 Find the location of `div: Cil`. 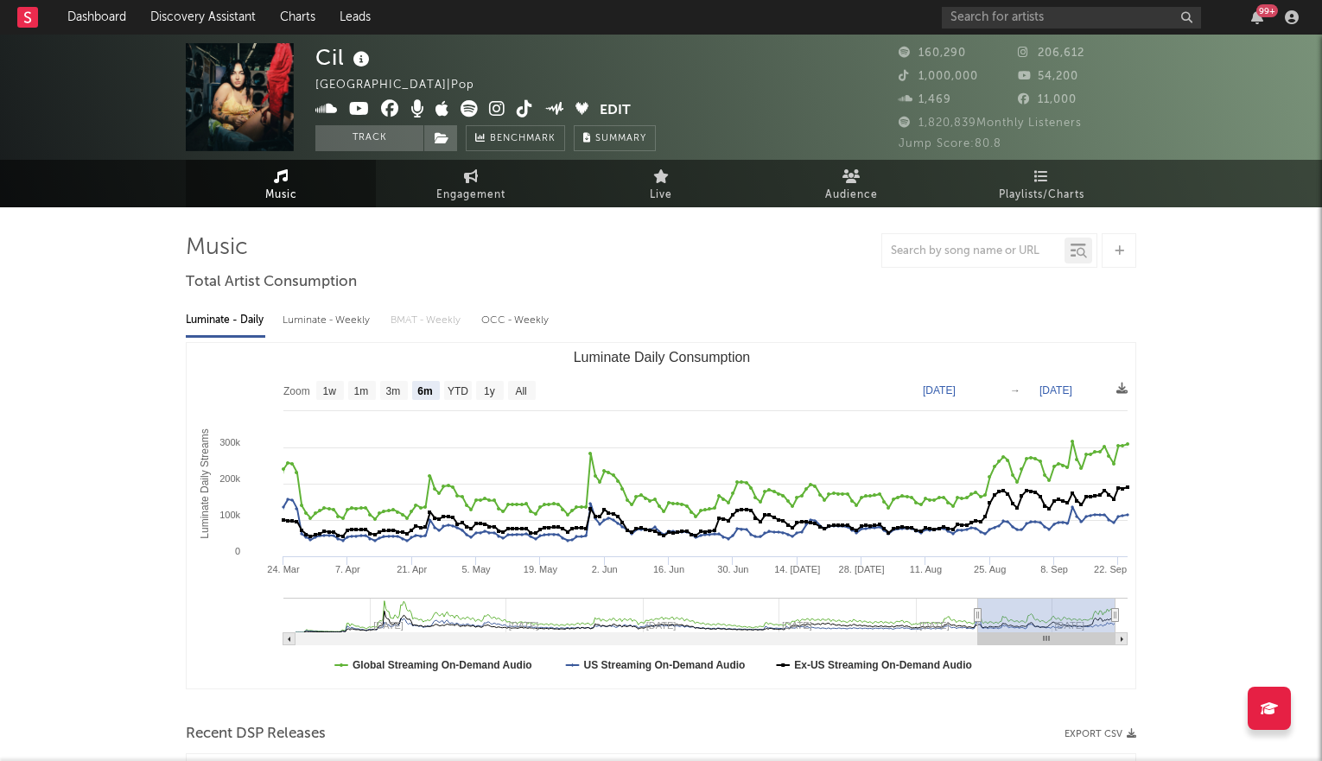

div: Cil is located at coordinates (345, 57).